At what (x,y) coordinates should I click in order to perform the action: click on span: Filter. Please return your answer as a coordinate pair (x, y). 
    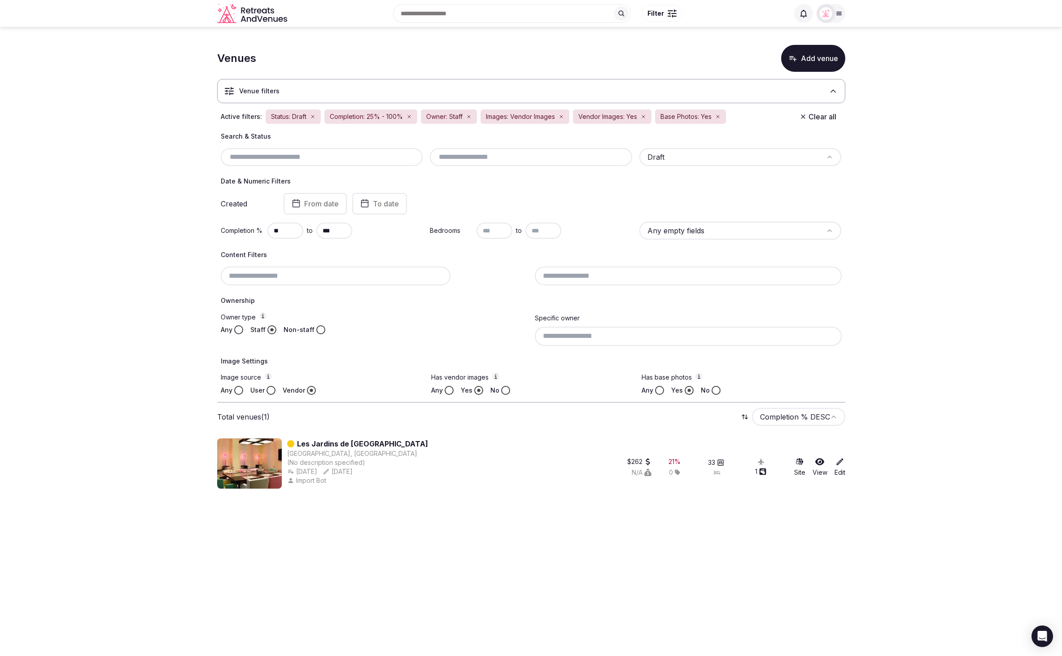
    Looking at the image, I should click on (655, 13).